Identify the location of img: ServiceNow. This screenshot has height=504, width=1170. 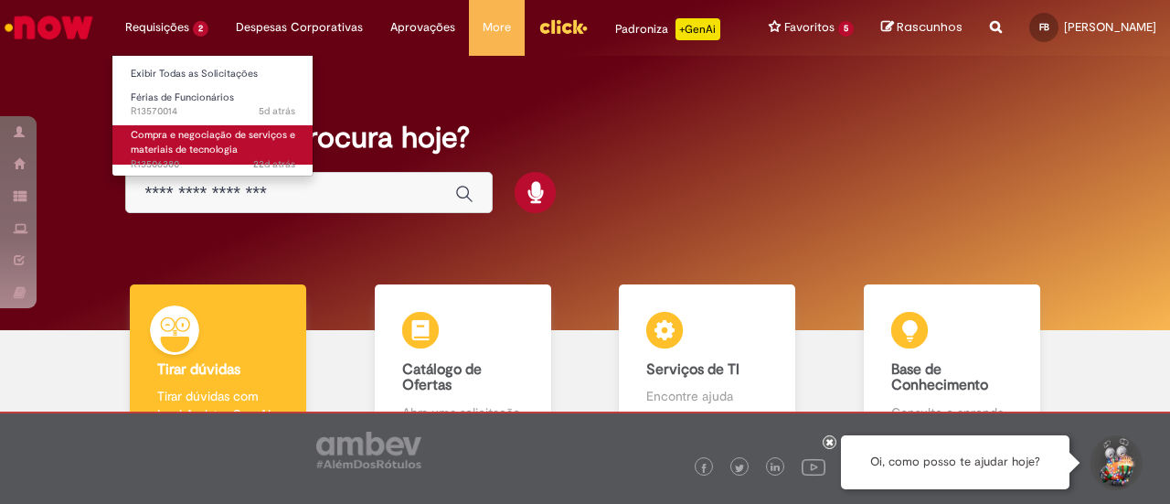
(48, 27).